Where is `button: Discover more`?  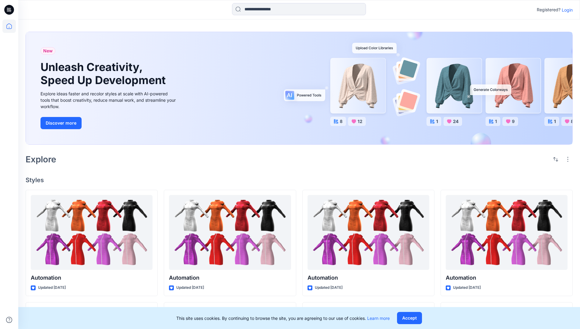 button: Discover more is located at coordinates (61, 123).